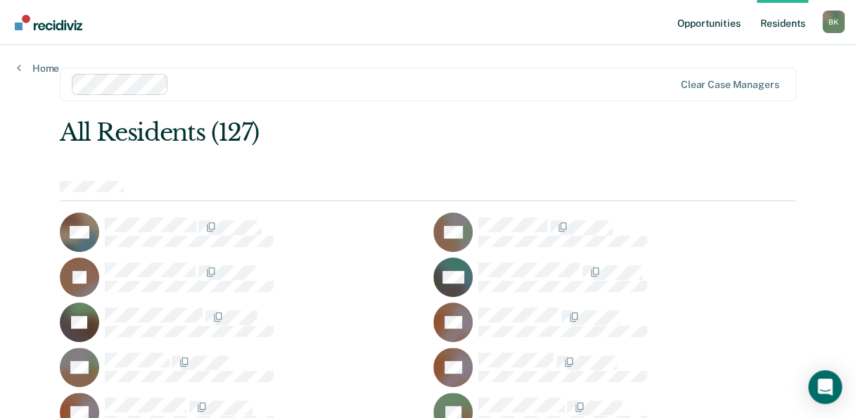 This screenshot has height=418, width=856. Describe the element at coordinates (49, 22) in the screenshot. I see `img: Recidiviz` at that location.